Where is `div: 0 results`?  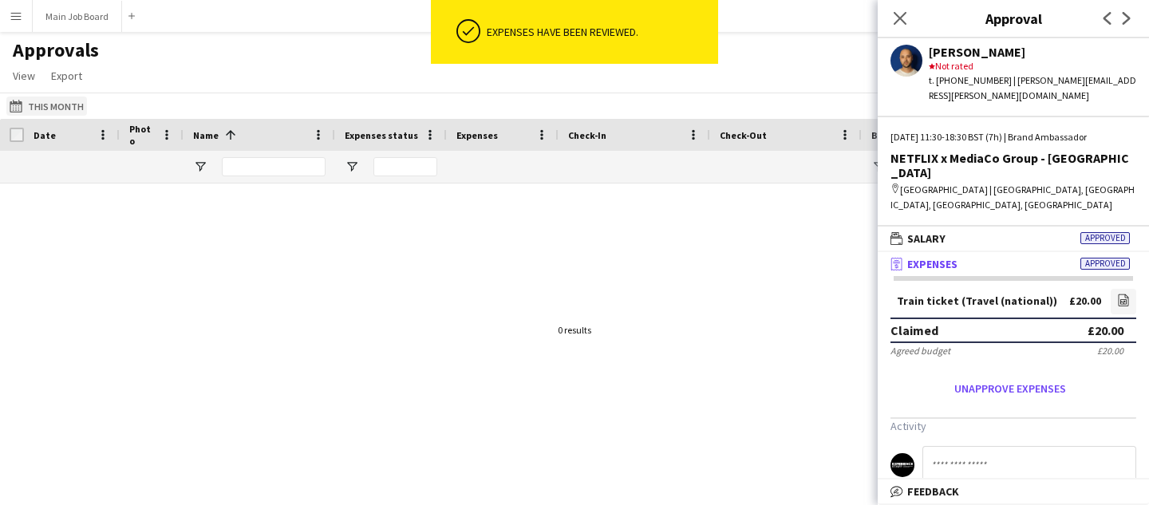 div: 0 results is located at coordinates (574, 329).